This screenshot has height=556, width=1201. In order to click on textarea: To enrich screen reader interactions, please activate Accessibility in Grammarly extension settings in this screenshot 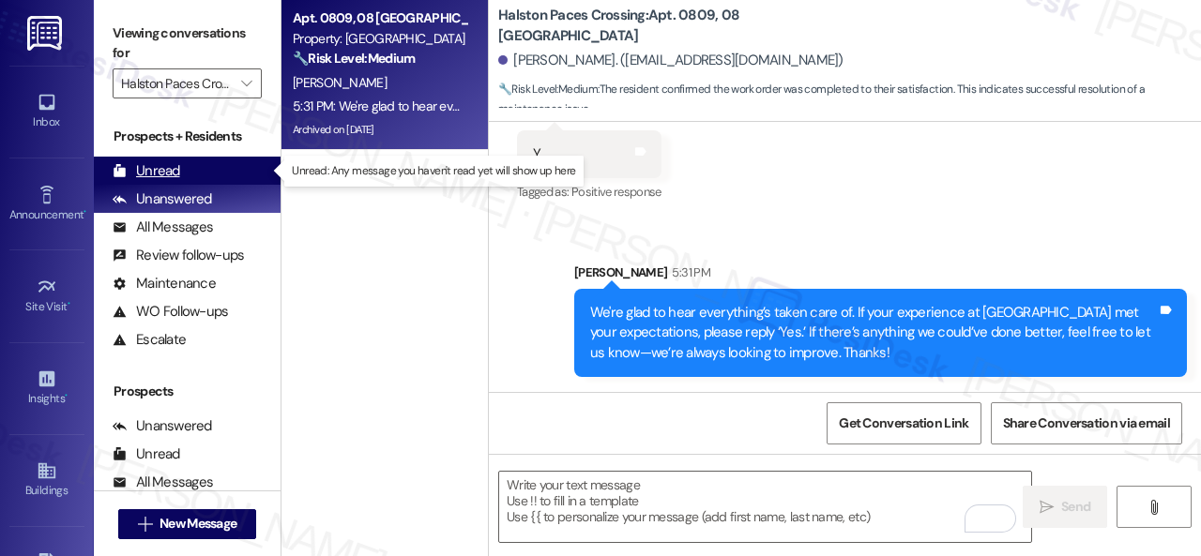, I will do `click(764, 506)`.